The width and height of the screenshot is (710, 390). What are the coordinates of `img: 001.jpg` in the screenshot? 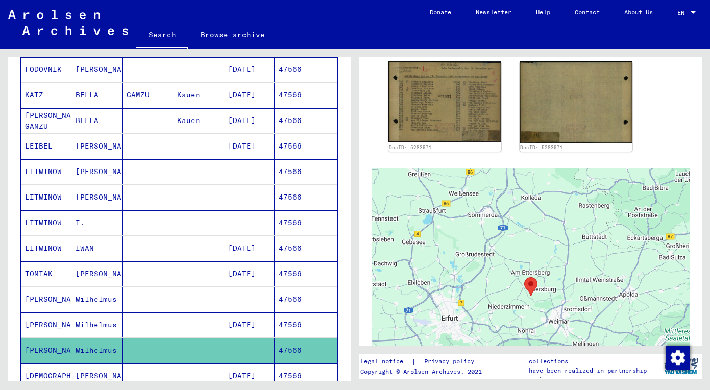 It's located at (445, 102).